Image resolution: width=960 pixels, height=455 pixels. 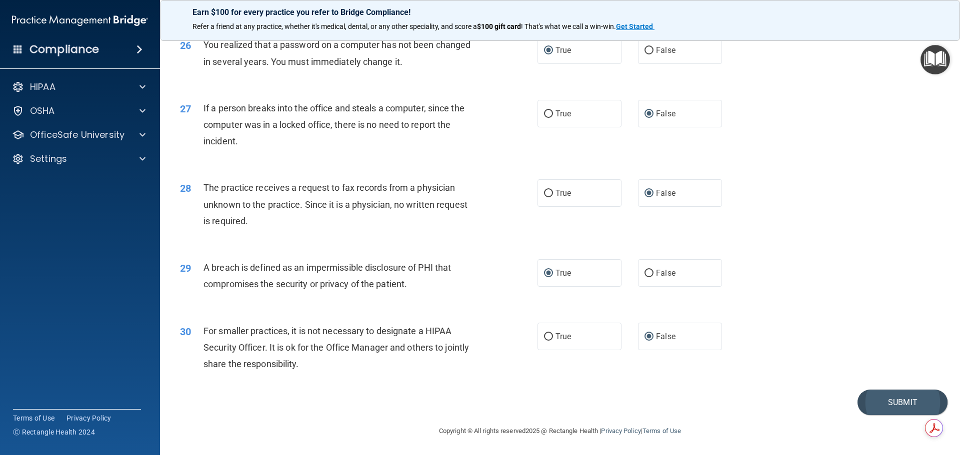 I want to click on span: If a person breaks into the office and steals a computer, since the computer was in a locked offi..., so click(x=334, y=124).